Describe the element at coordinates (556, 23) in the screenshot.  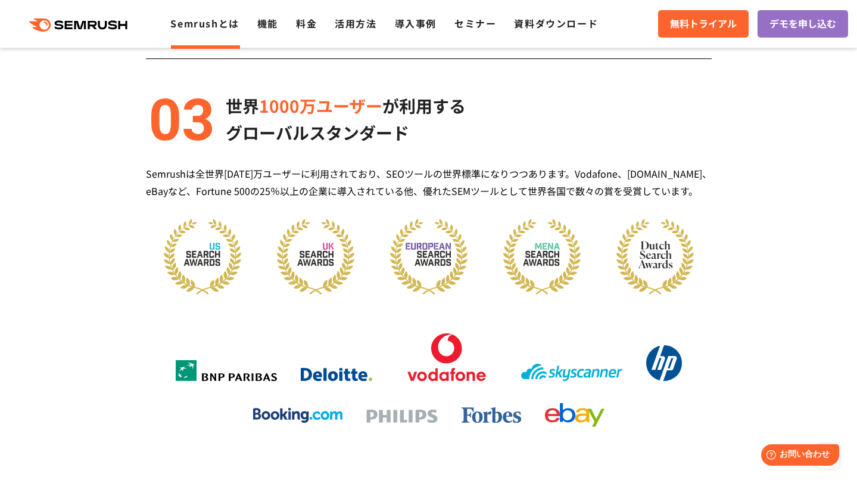
I see `a: 資料ダウンロード` at that location.